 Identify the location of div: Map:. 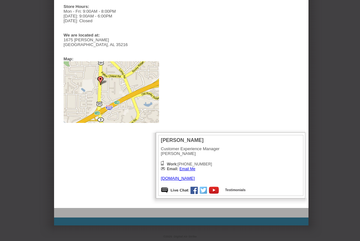
(68, 59).